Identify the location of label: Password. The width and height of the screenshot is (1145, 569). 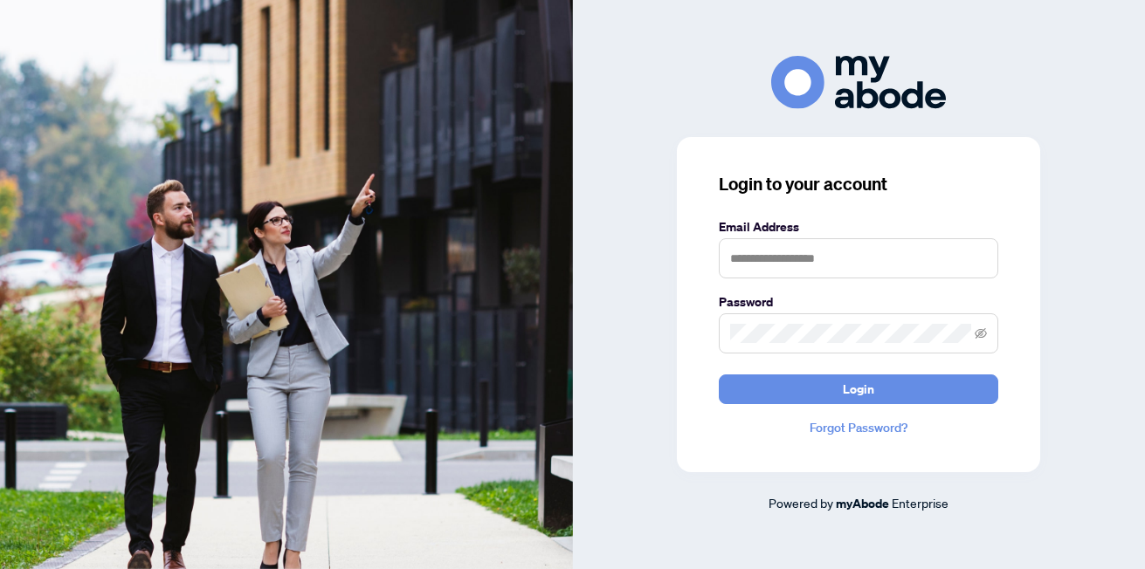
(858, 302).